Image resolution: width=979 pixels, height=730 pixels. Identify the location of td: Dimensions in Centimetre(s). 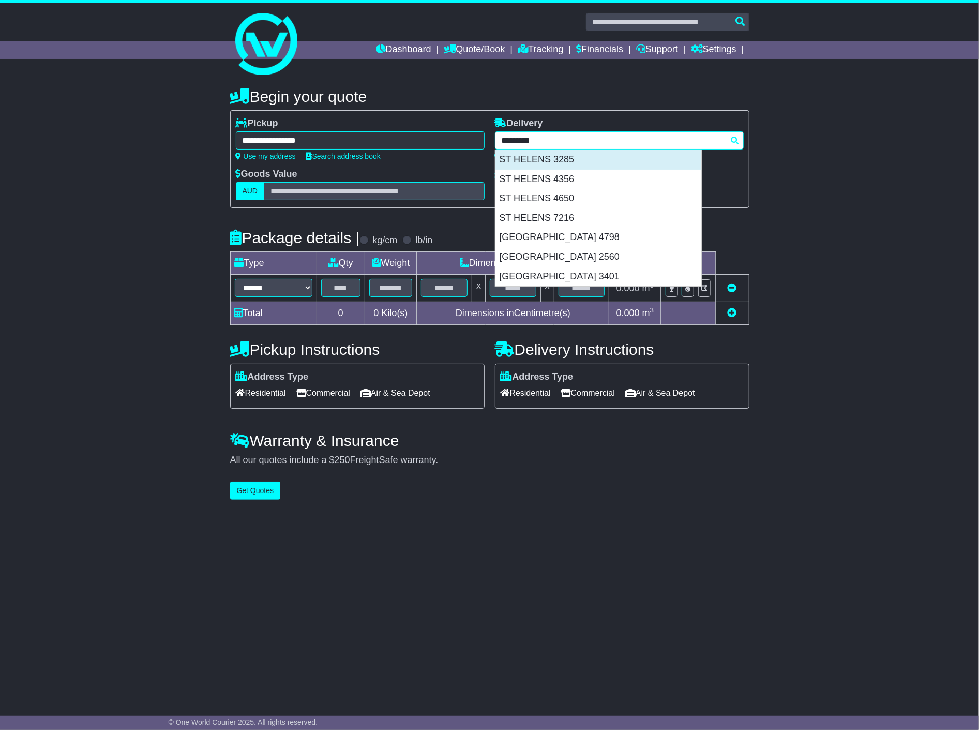
(513, 313).